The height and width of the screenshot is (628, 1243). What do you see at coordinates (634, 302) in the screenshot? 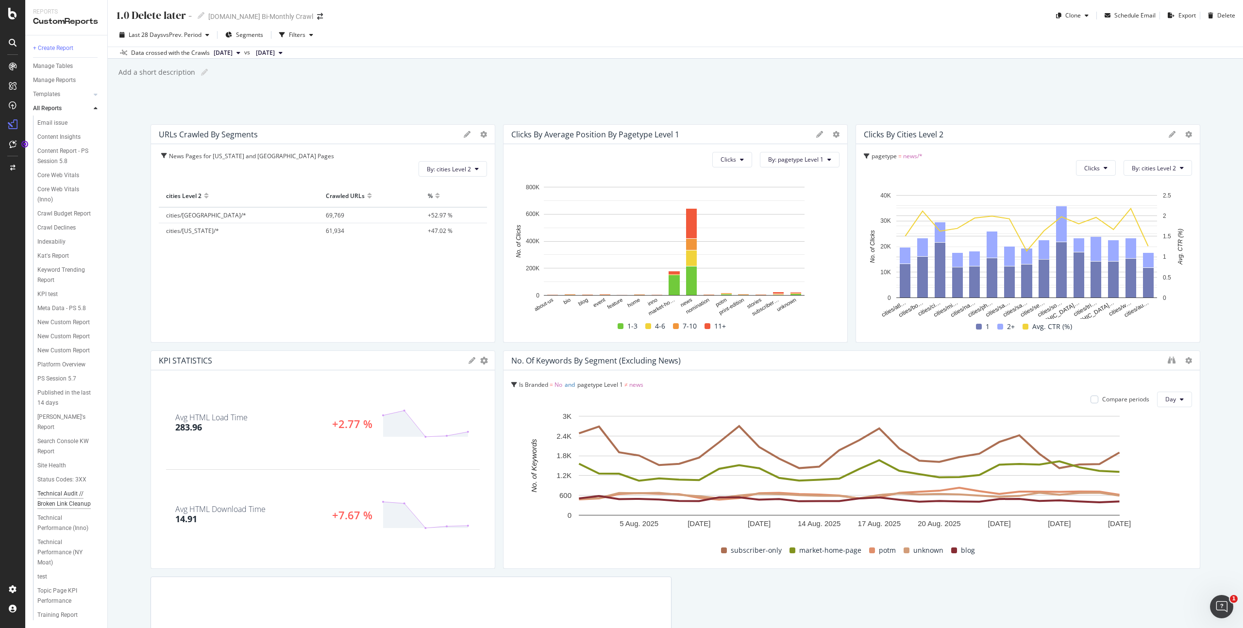
I see `text: home` at bounding box center [634, 302].